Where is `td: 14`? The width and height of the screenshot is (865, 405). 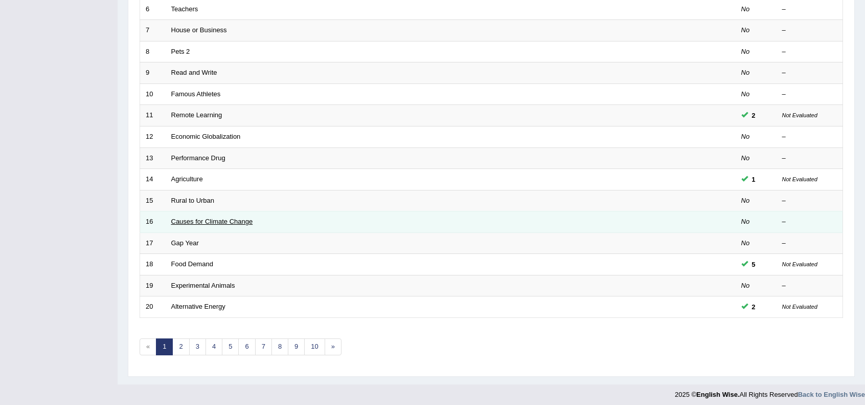
td: 14 is located at coordinates (153, 180).